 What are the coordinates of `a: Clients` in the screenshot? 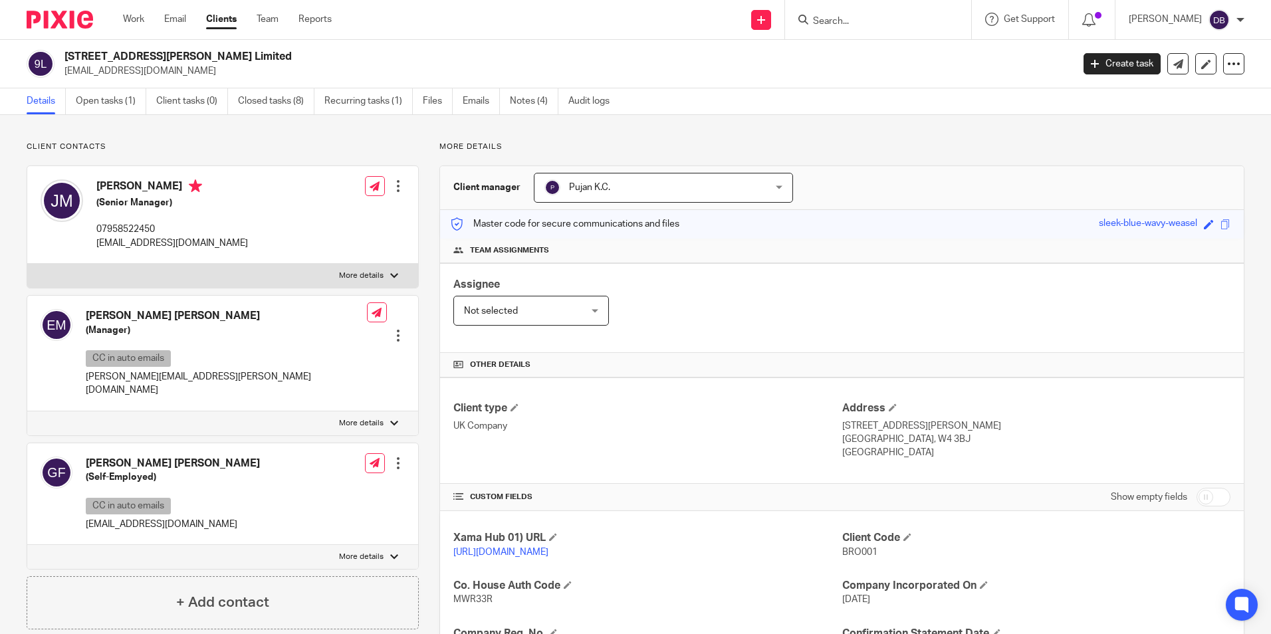 It's located at (221, 19).